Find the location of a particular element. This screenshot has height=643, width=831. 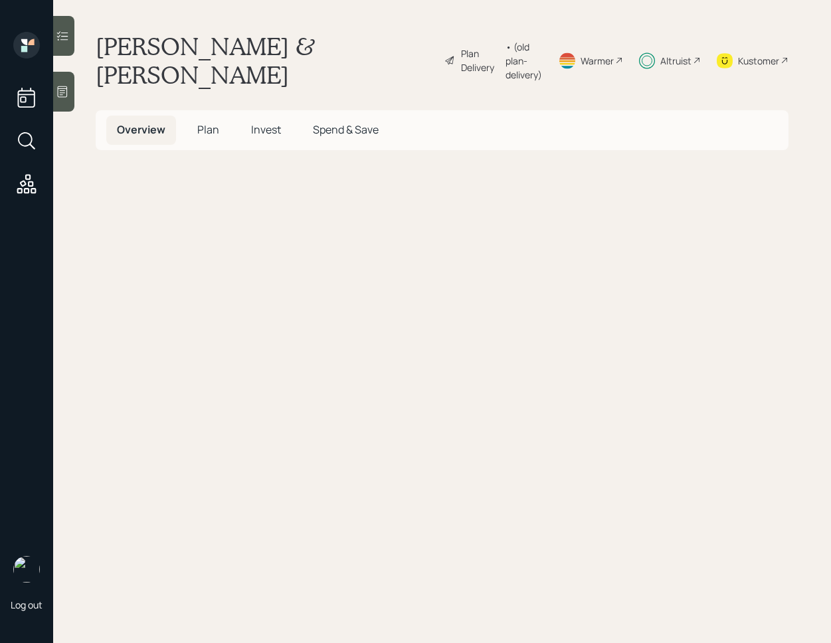

span: Plan is located at coordinates (208, 130).